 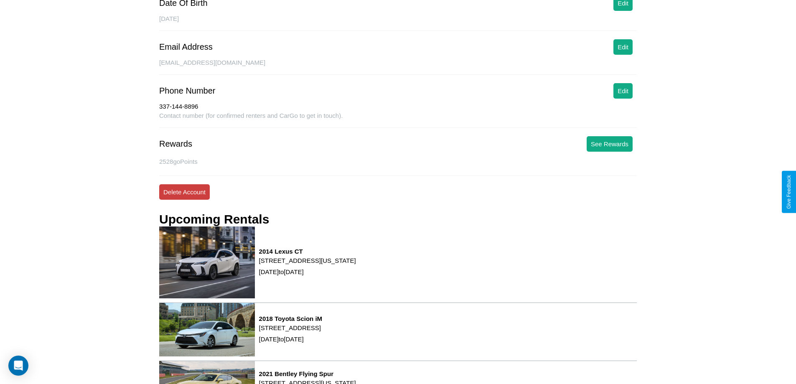 What do you see at coordinates (307, 251) in the screenshot?
I see `h3: 2014 Lexus CT` at bounding box center [307, 251].